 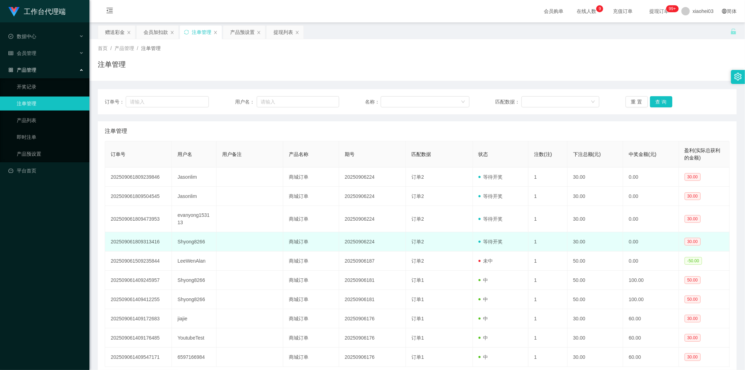 What do you see at coordinates (232, 154) in the screenshot?
I see `span: 用户备注` at bounding box center [232, 154].